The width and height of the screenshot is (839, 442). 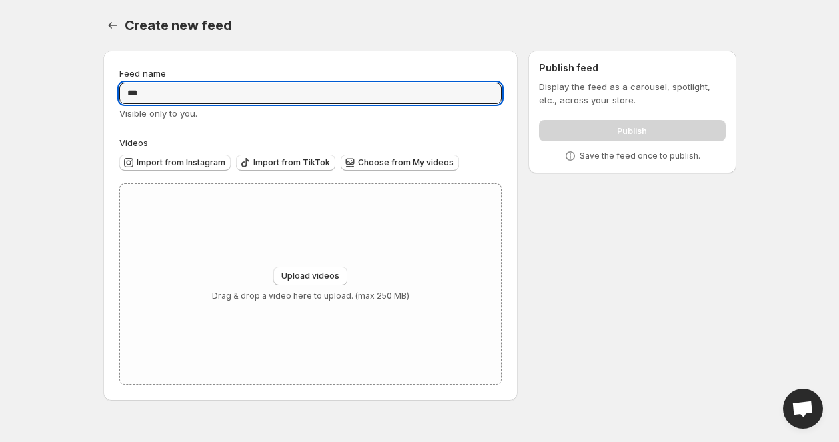 What do you see at coordinates (285, 163) in the screenshot?
I see `button: Import from TikTok` at bounding box center [285, 163].